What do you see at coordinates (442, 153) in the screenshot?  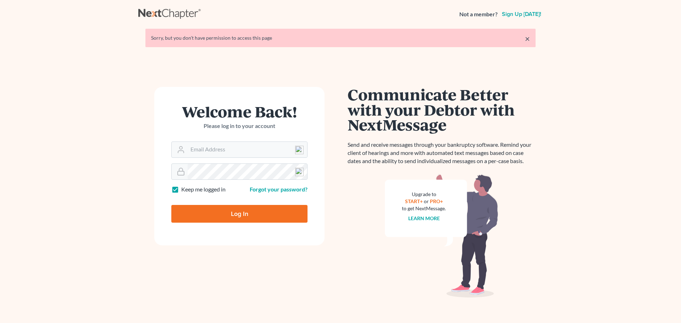 I see `p: Send and receive messages through your bankruptcy software. Remind your client of hearings and mo...` at bounding box center [442, 153].